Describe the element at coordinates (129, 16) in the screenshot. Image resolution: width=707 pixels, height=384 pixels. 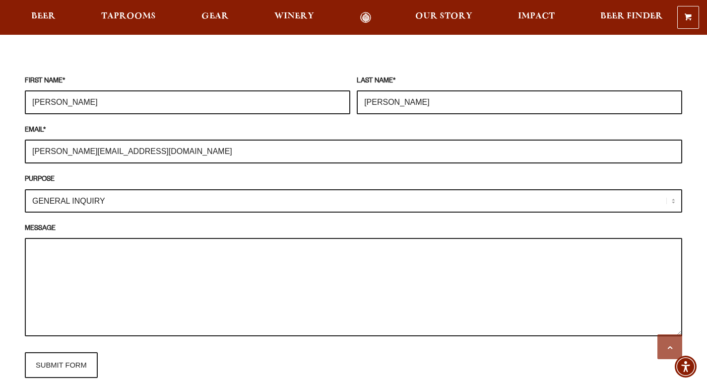
I see `span: Taprooms` at that location.